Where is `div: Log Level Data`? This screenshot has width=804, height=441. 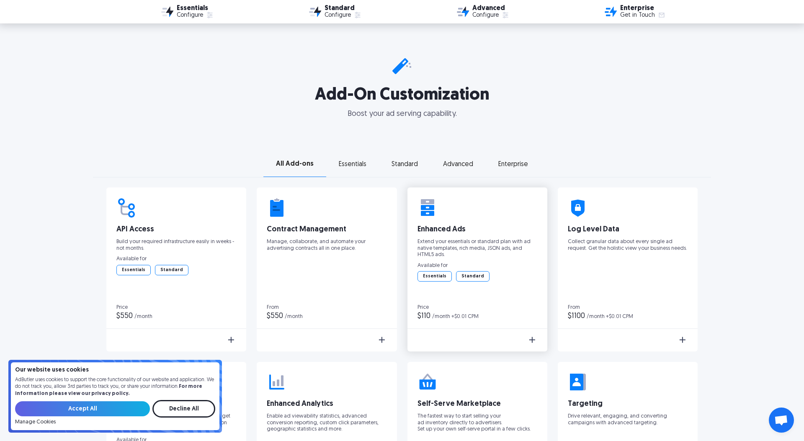 div: Log Level Data is located at coordinates (628, 230).